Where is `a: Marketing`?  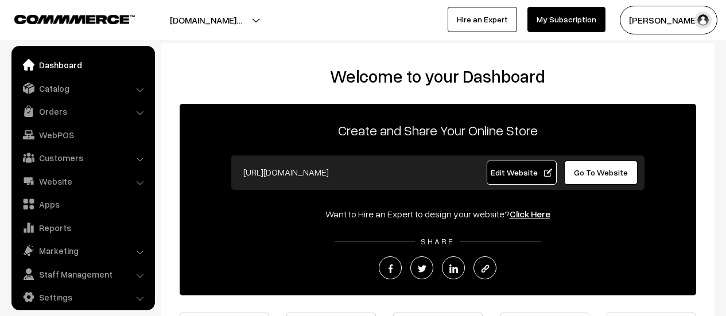 a: Marketing is located at coordinates (83, 251).